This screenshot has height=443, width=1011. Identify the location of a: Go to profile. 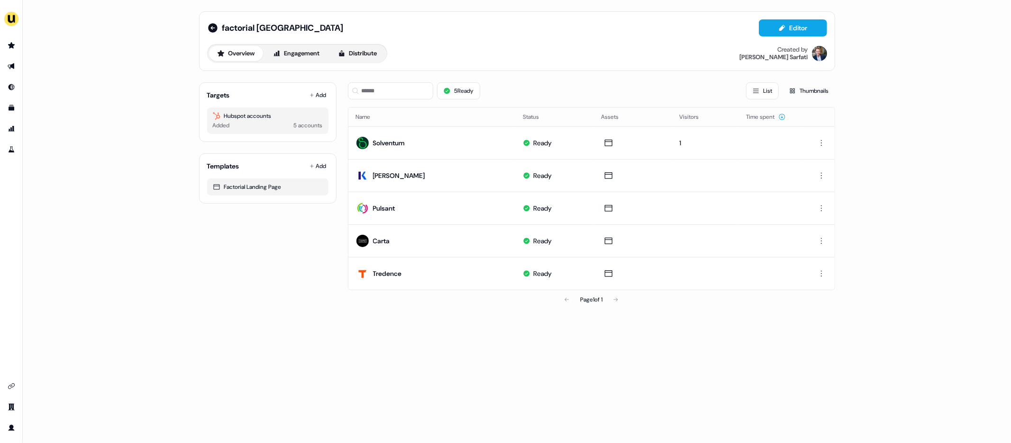
(11, 428).